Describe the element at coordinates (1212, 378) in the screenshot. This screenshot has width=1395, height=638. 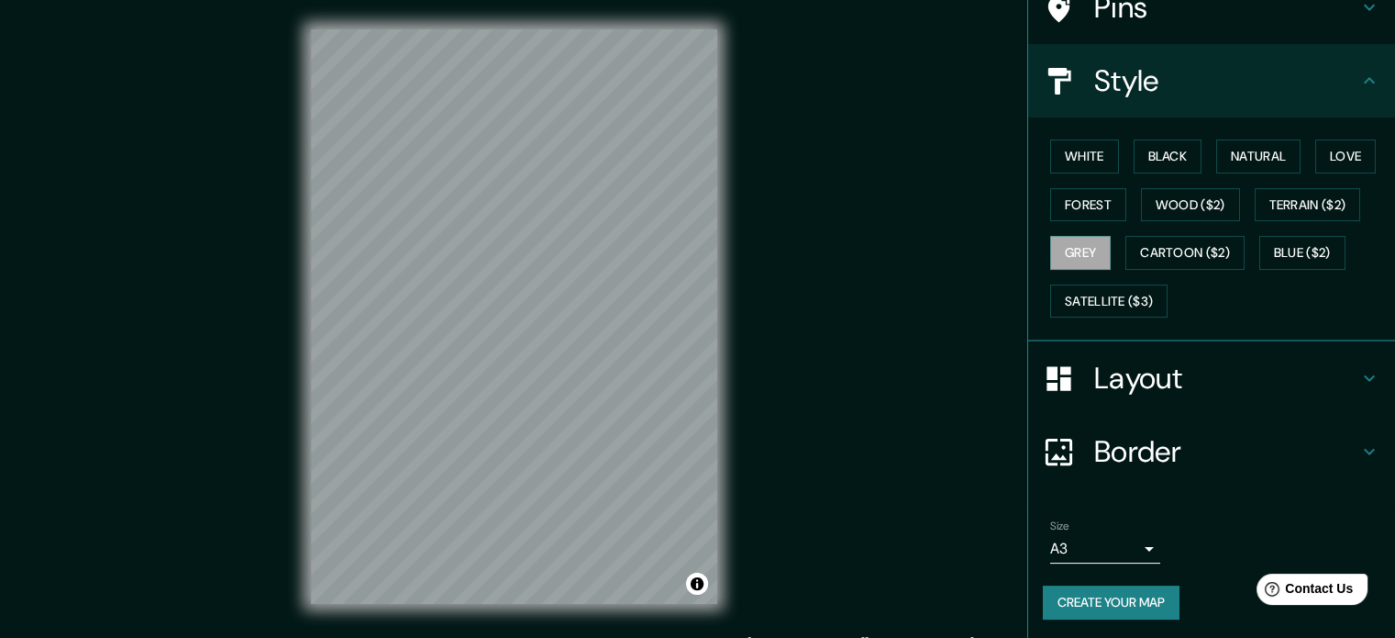
I see `div: Layout` at that location.